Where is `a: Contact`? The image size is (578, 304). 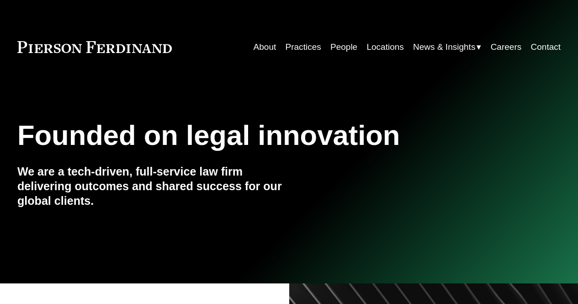
a: Contact is located at coordinates (546, 47).